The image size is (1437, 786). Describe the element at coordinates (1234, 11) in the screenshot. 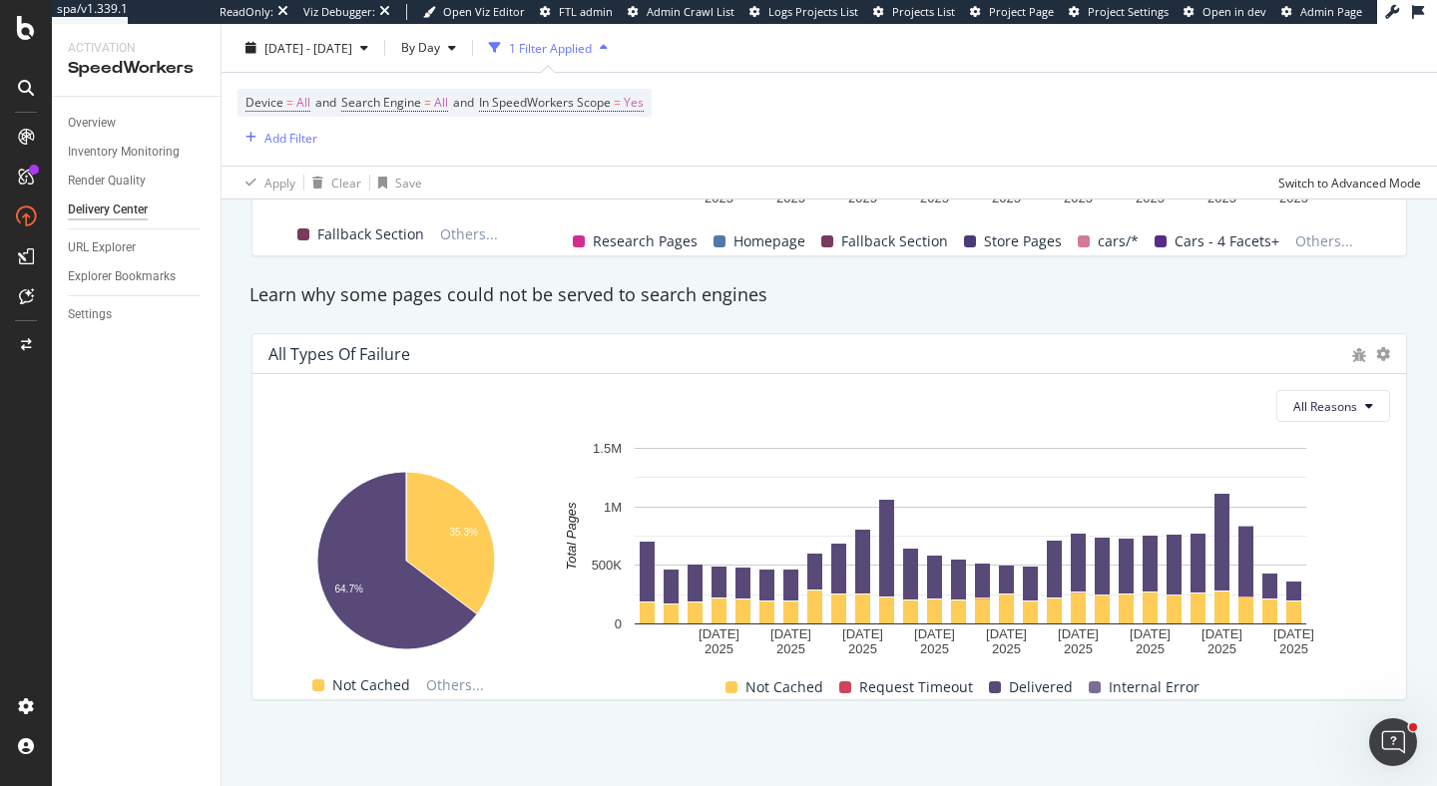

I see `span: Open in dev` at that location.